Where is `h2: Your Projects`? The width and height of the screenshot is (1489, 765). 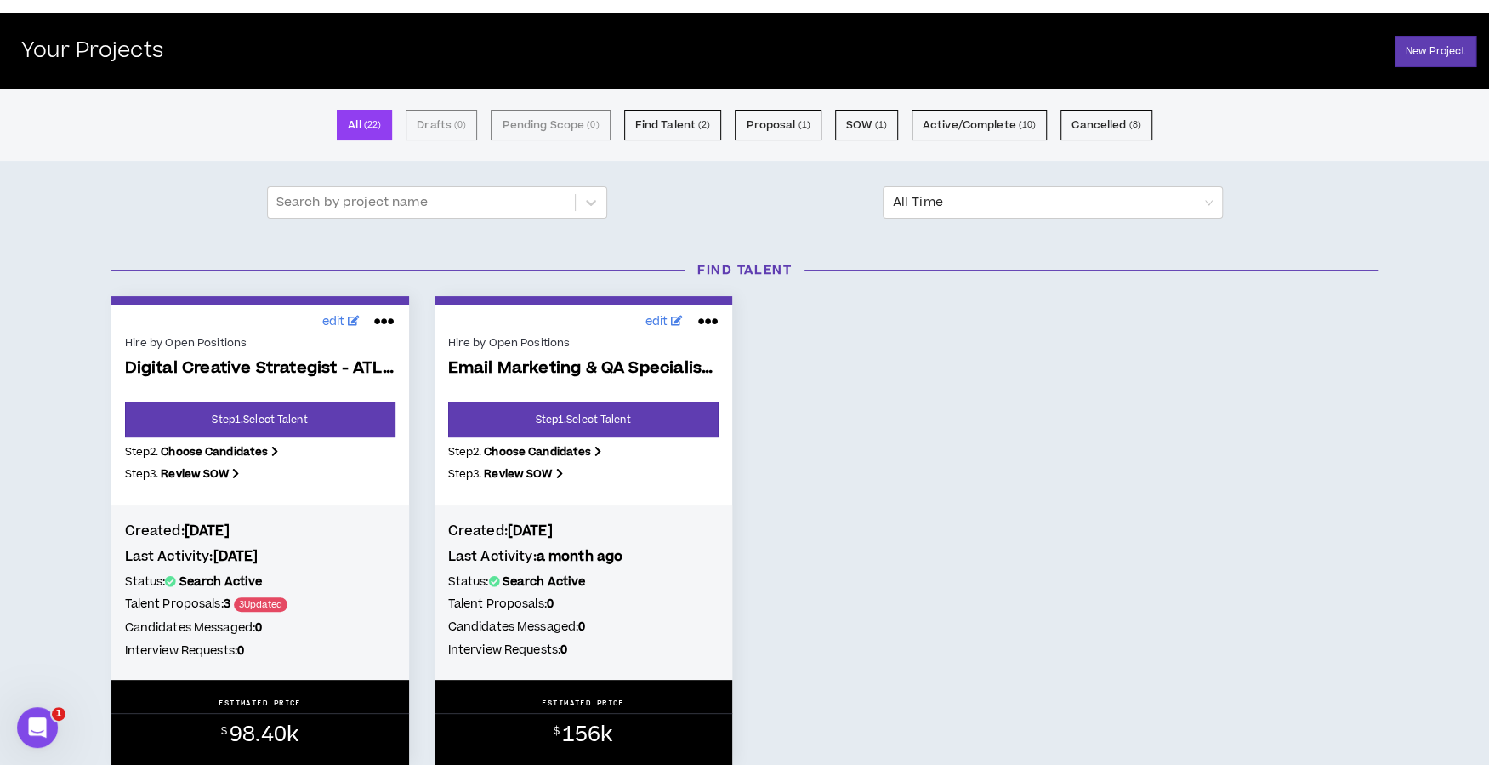 h2: Your Projects is located at coordinates (92, 51).